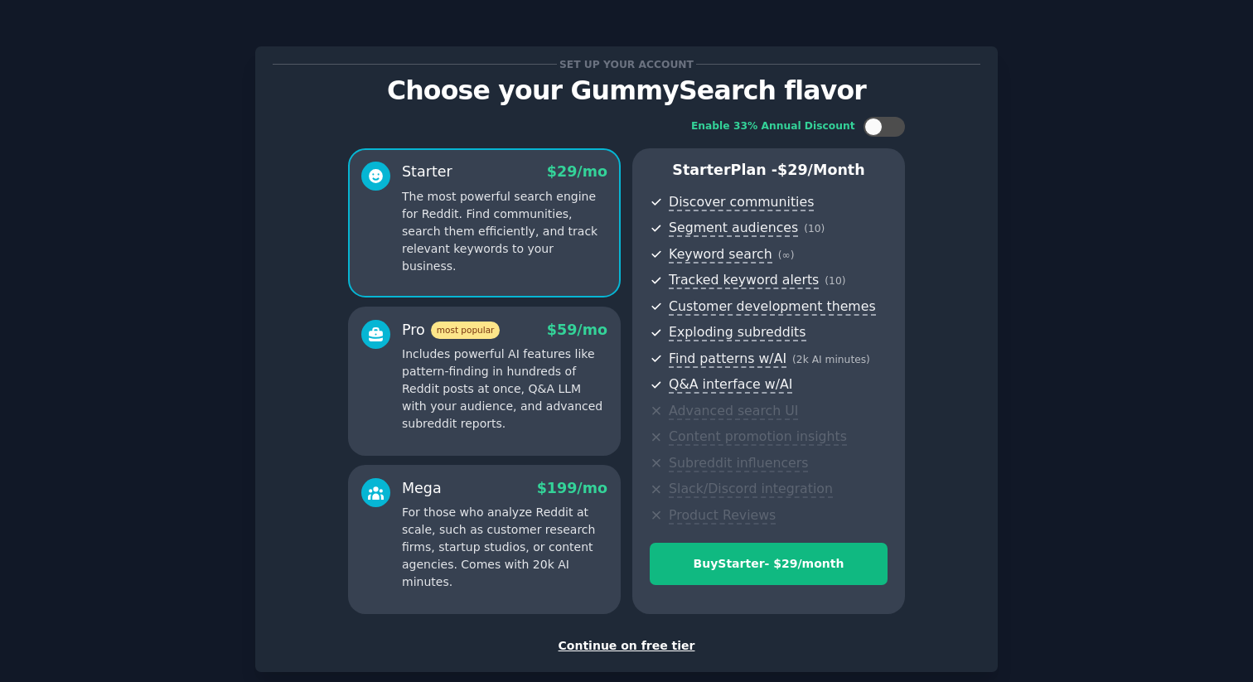 Image resolution: width=1253 pixels, height=682 pixels. What do you see at coordinates (733, 228) in the screenshot?
I see `span: Segment audiences` at bounding box center [733, 228].